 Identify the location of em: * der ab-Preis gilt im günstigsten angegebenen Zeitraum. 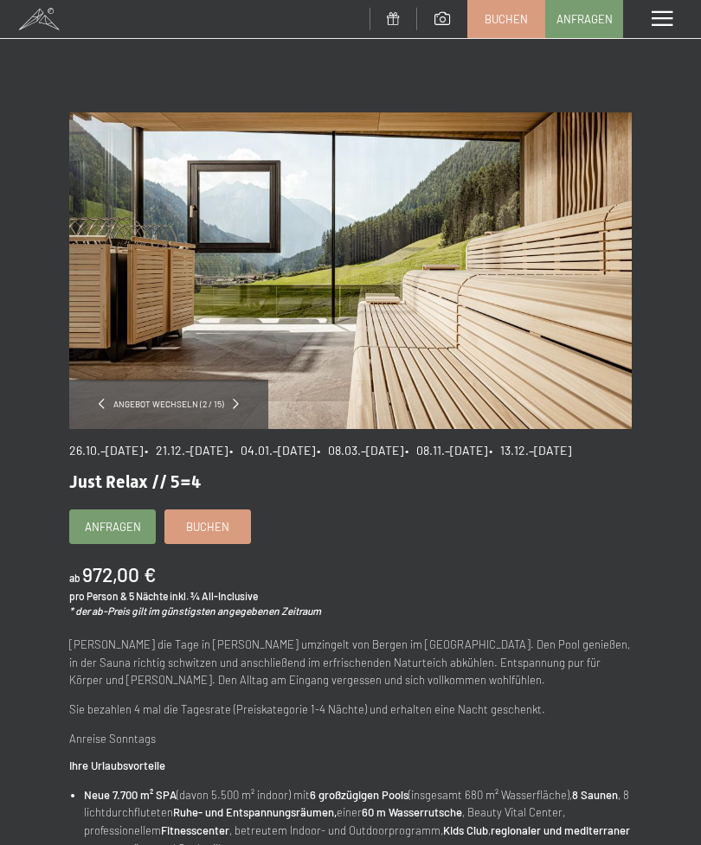
(195, 611).